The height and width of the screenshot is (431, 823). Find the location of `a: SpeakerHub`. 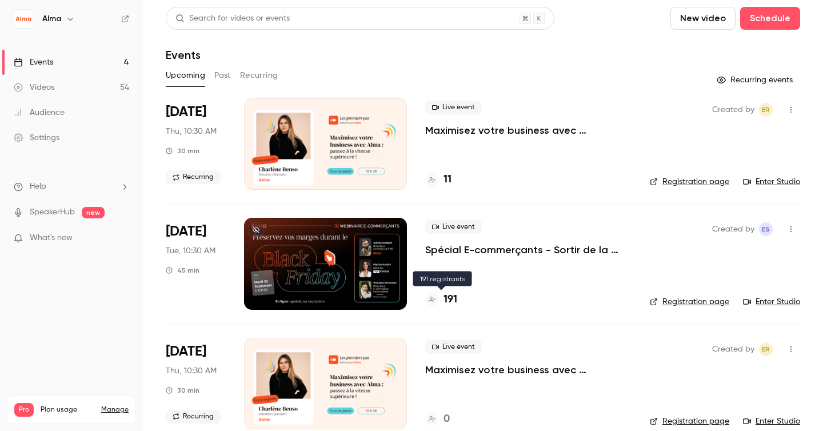

a: SpeakerHub is located at coordinates (52, 212).